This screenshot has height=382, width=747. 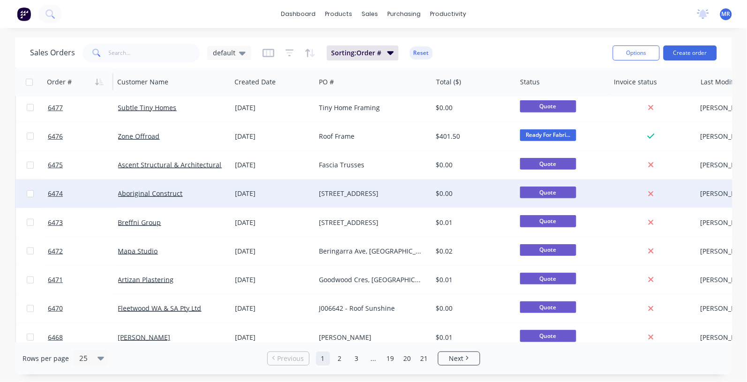 What do you see at coordinates (323, 359) in the screenshot?
I see `a: Page 1 is your current page` at bounding box center [323, 359].